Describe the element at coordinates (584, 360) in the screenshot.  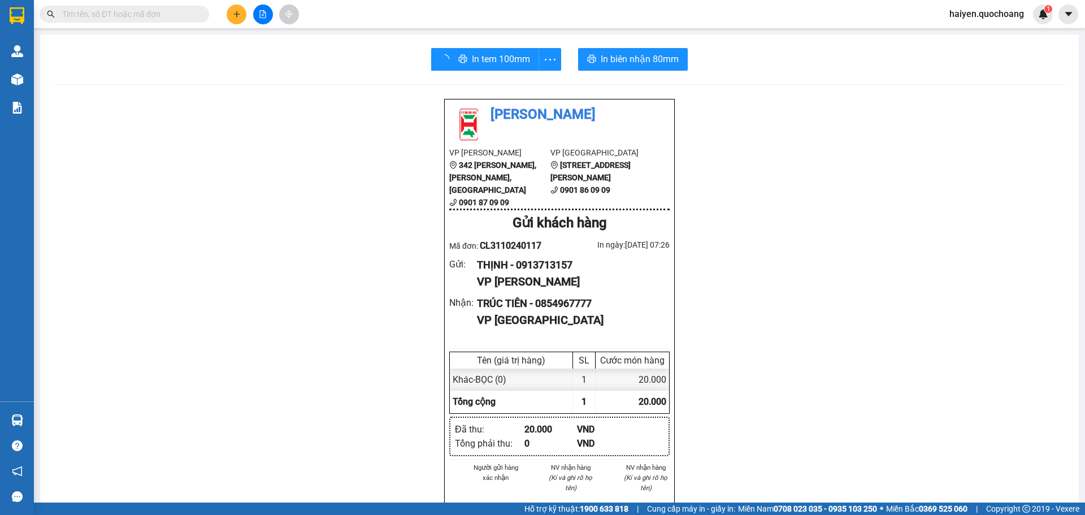
I see `div: SL` at that location.